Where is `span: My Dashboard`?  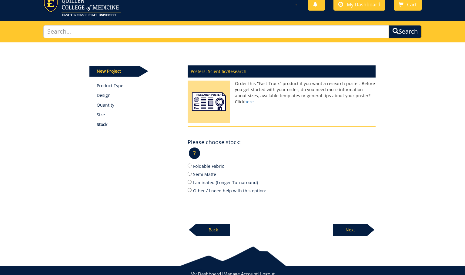
span: My Dashboard is located at coordinates (363, 5).